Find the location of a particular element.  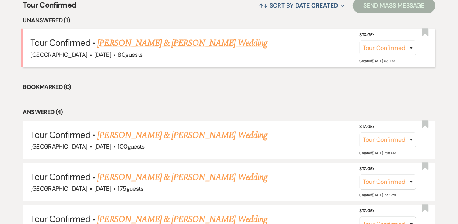

span: Date Created is located at coordinates (317, 5).